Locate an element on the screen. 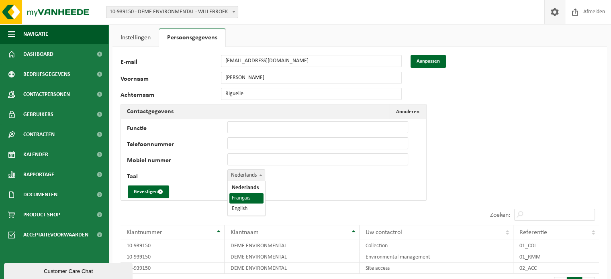 The image size is (611, 279). a: Persoonsgegevens is located at coordinates (192, 38).